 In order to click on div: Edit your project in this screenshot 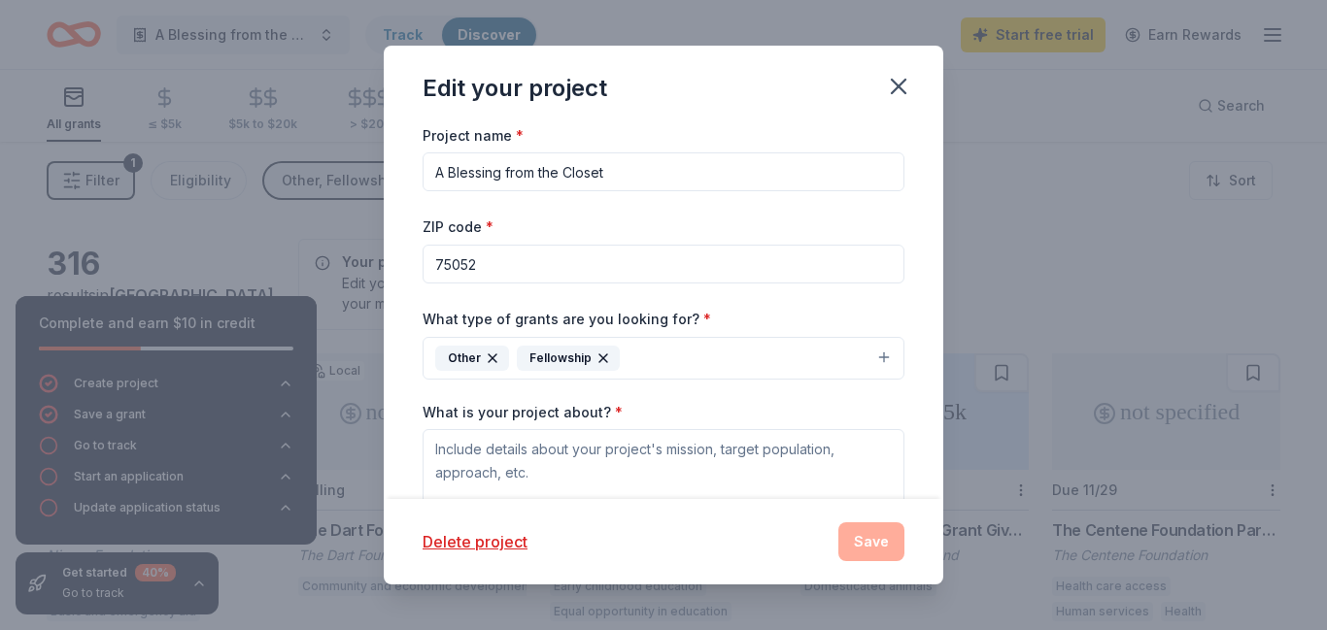, I will do `click(515, 88)`.